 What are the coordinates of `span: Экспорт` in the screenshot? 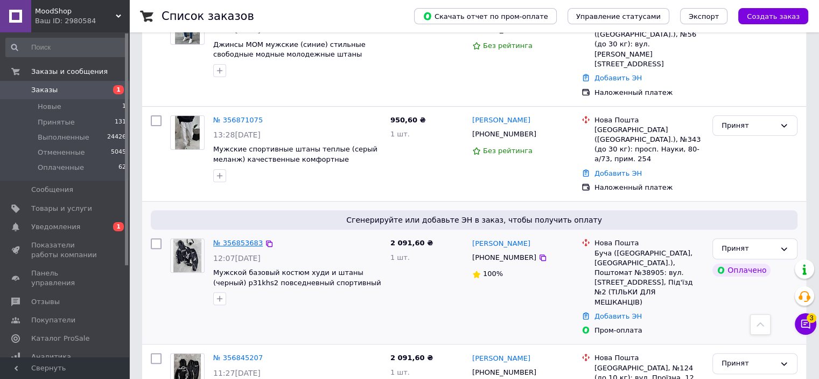 It's located at (704, 16).